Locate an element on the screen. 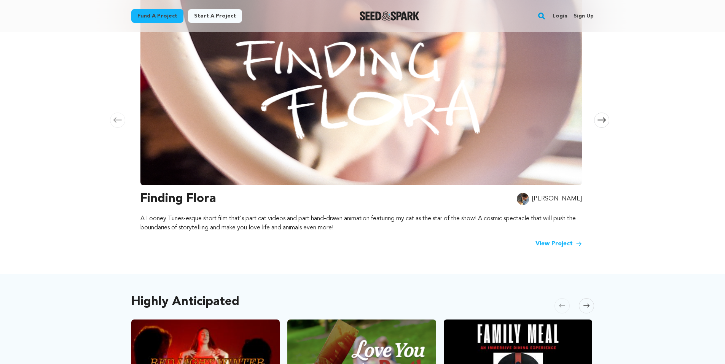 Image resolution: width=725 pixels, height=364 pixels. p: A Looney Tunes-esque short film that's part cat videos and part hand-drawn animation featuring my... is located at coordinates (361, 223).